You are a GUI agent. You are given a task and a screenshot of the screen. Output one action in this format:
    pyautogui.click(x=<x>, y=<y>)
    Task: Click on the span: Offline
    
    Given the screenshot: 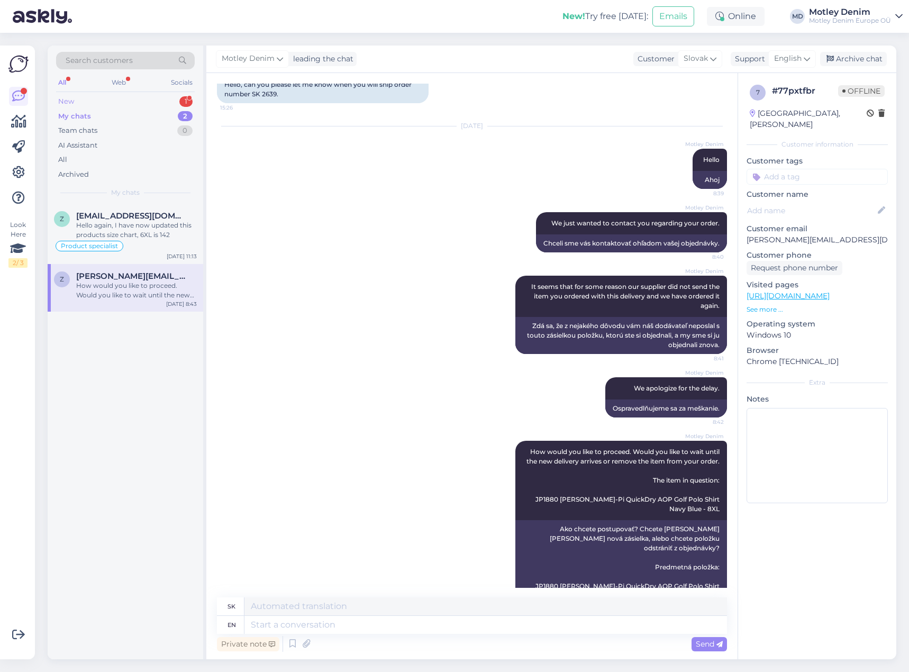 What is the action you would take?
    pyautogui.click(x=861, y=91)
    